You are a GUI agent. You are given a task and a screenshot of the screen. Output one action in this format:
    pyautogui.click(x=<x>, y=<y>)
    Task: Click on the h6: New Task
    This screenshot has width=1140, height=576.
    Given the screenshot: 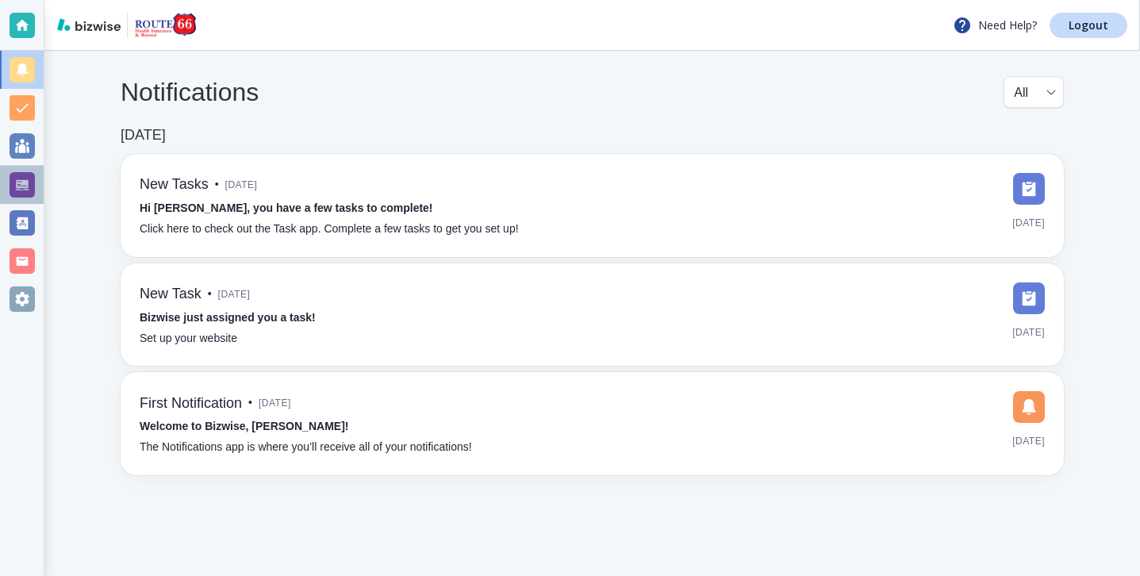 What is the action you would take?
    pyautogui.click(x=171, y=294)
    